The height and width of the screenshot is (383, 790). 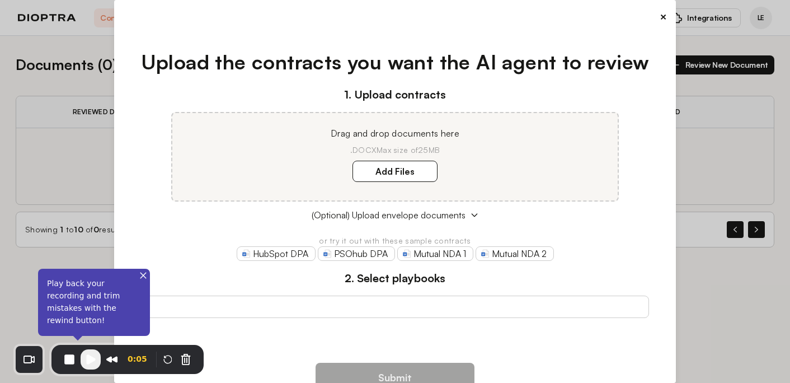 I want to click on a: PSOhub DPA, so click(x=356, y=253).